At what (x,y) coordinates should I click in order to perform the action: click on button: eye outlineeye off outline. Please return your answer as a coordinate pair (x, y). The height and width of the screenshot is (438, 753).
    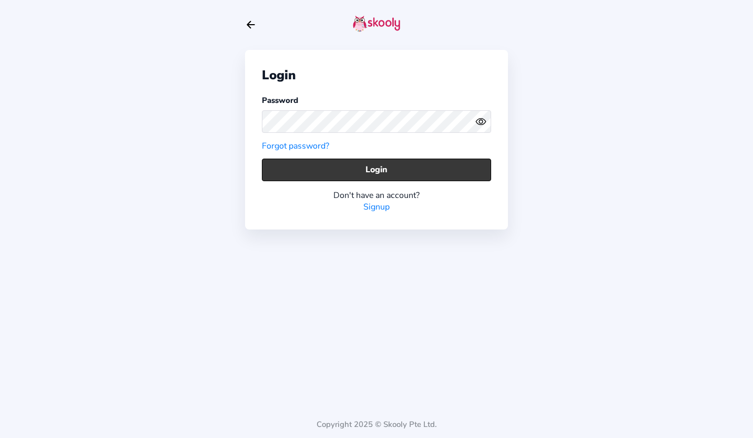
    Looking at the image, I should click on (483, 121).